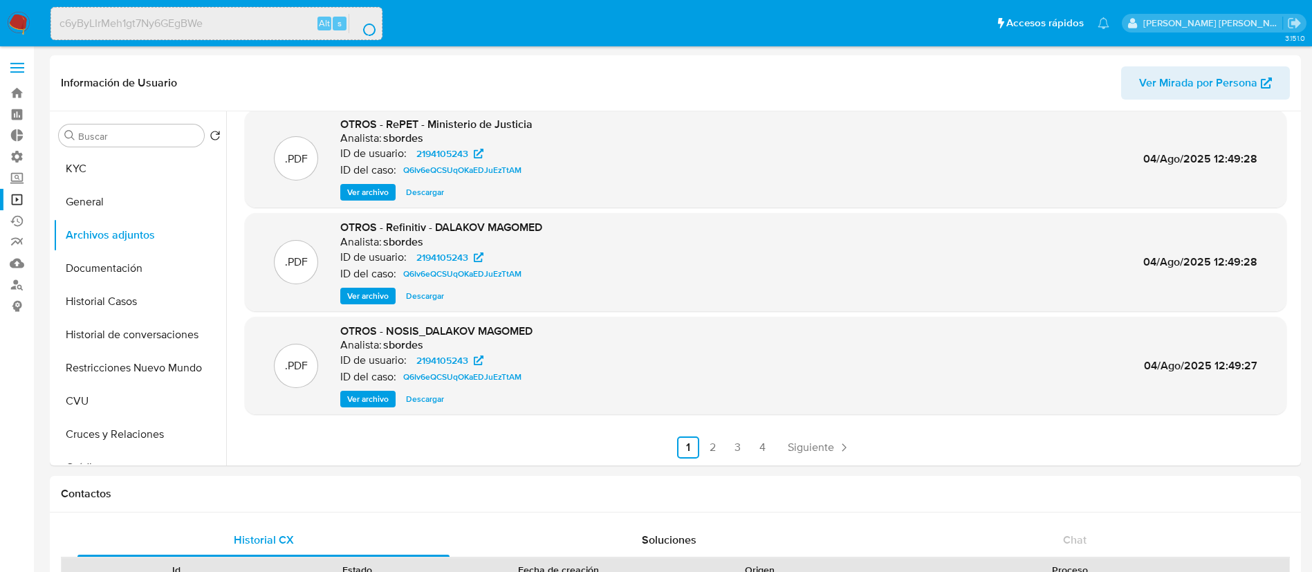 This screenshot has height=572, width=1312. What do you see at coordinates (140, 401) in the screenshot?
I see `button: CVU` at bounding box center [140, 401].